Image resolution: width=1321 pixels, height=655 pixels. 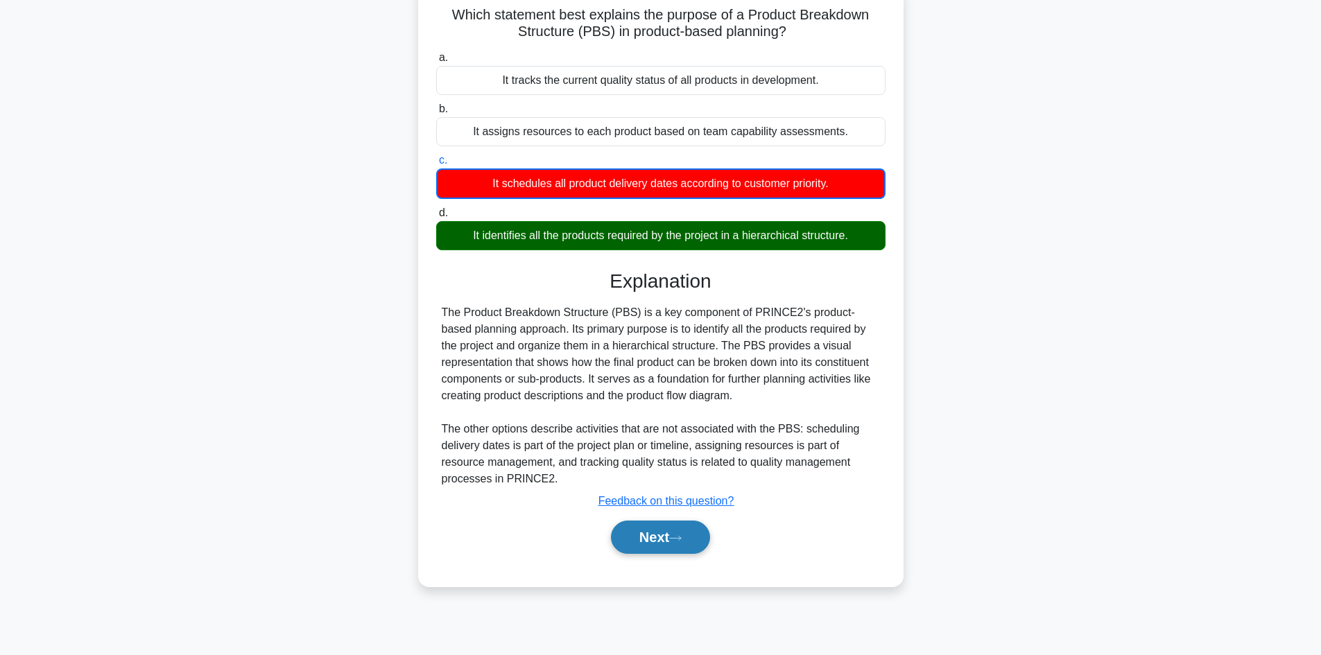 I want to click on div: It schedules all product delivery dates according to customer priority., so click(x=661, y=184).